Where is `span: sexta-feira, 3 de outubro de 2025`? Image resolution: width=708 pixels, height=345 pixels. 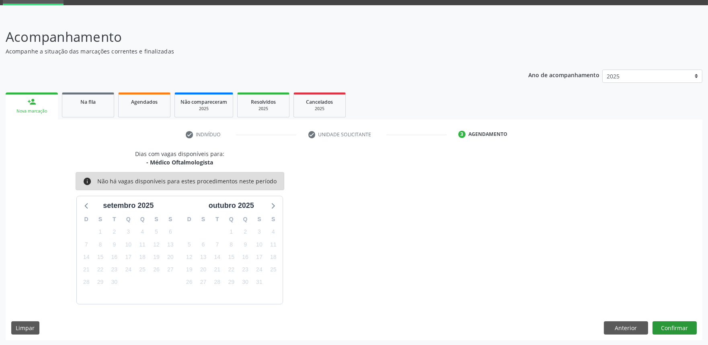 span: sexta-feira, 3 de outubro de 2025 is located at coordinates (259, 232).